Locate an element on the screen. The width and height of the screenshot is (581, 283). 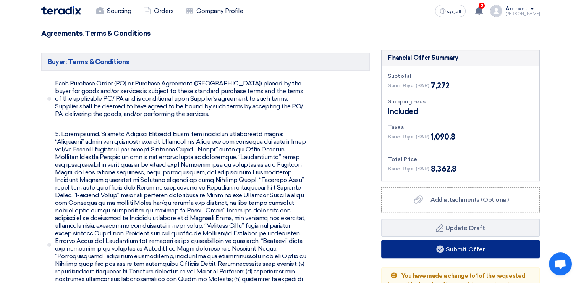
div: Total Price is located at coordinates (460, 159).